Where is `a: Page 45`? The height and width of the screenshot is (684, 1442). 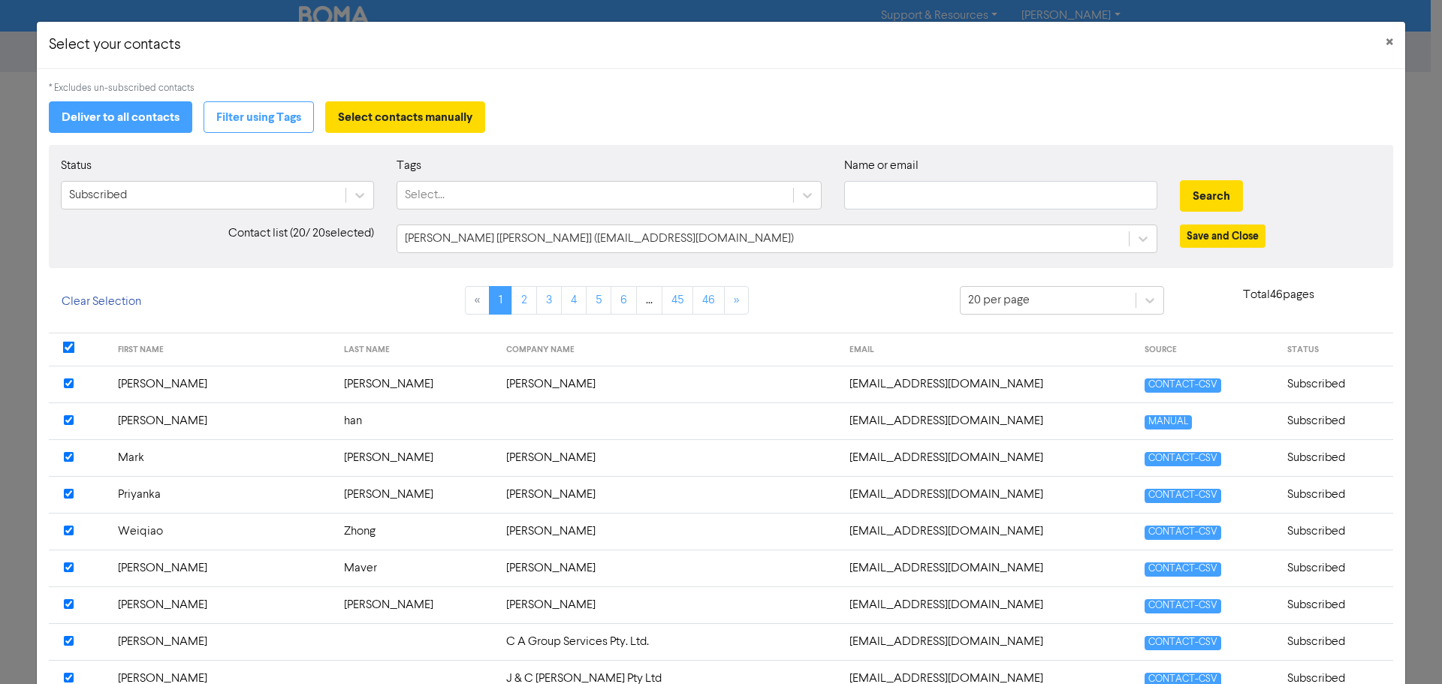
a: Page 45 is located at coordinates (678, 301).